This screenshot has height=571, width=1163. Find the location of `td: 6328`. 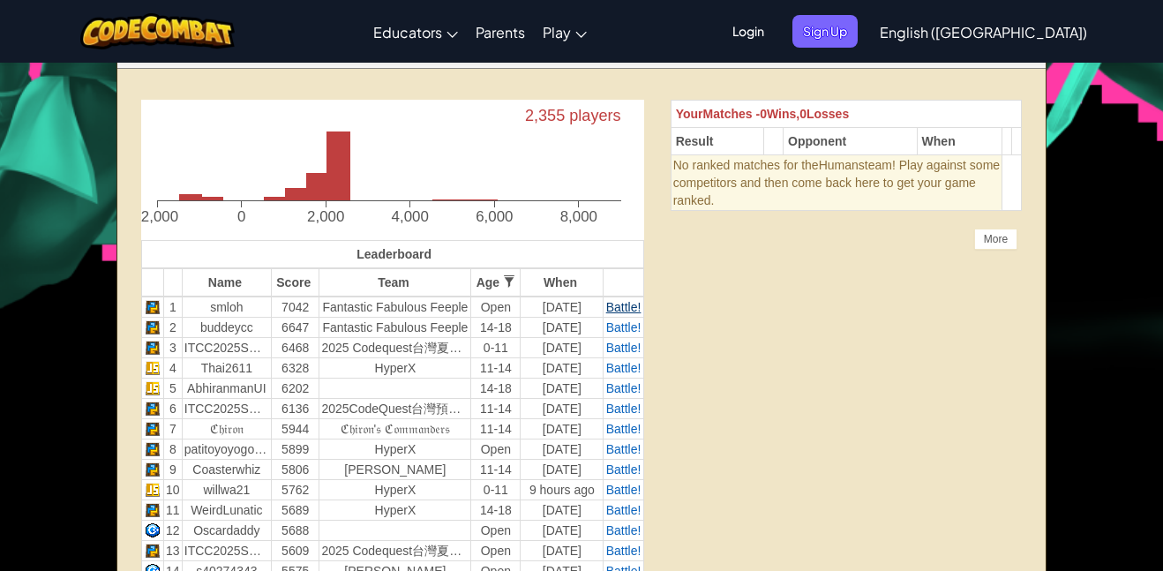

td: 6328 is located at coordinates (295, 368).